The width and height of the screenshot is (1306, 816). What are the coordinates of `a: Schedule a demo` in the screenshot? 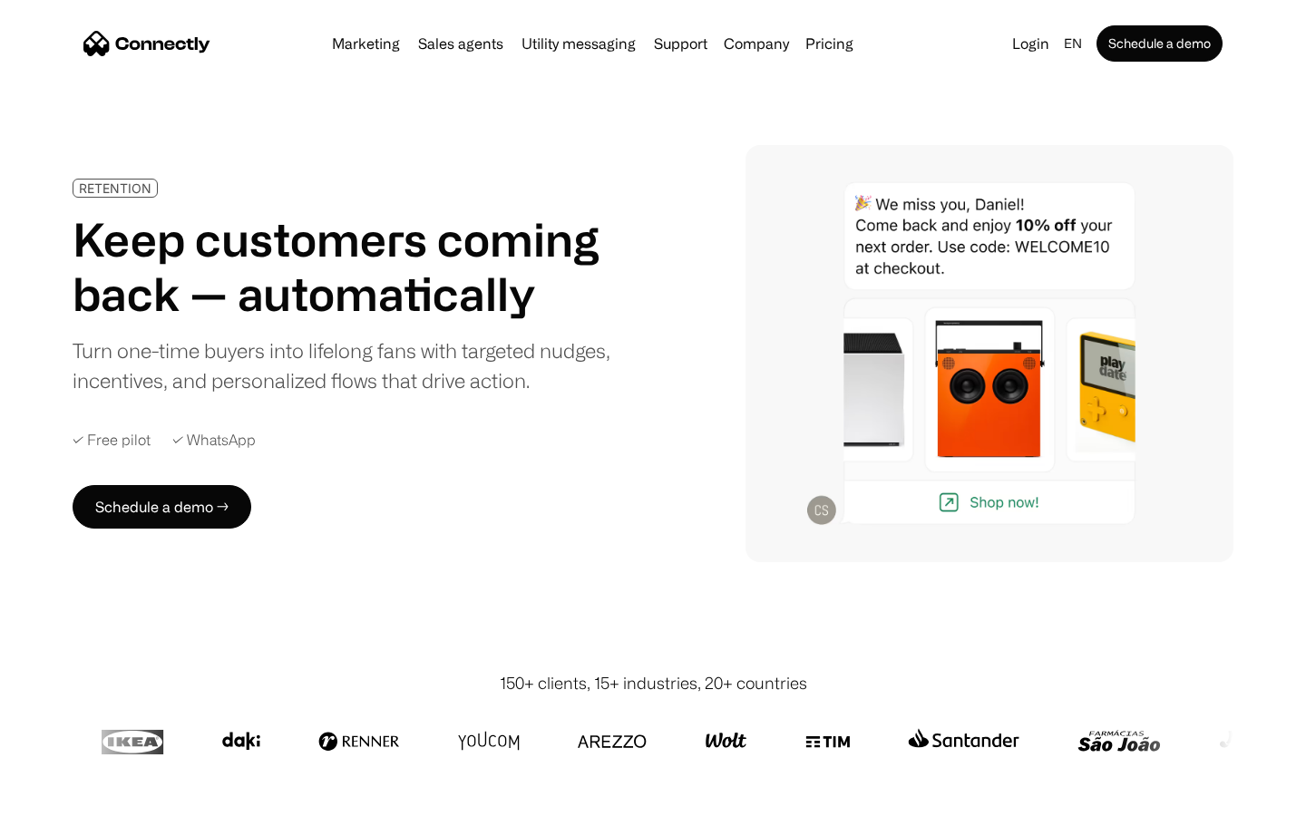 It's located at (1159, 44).